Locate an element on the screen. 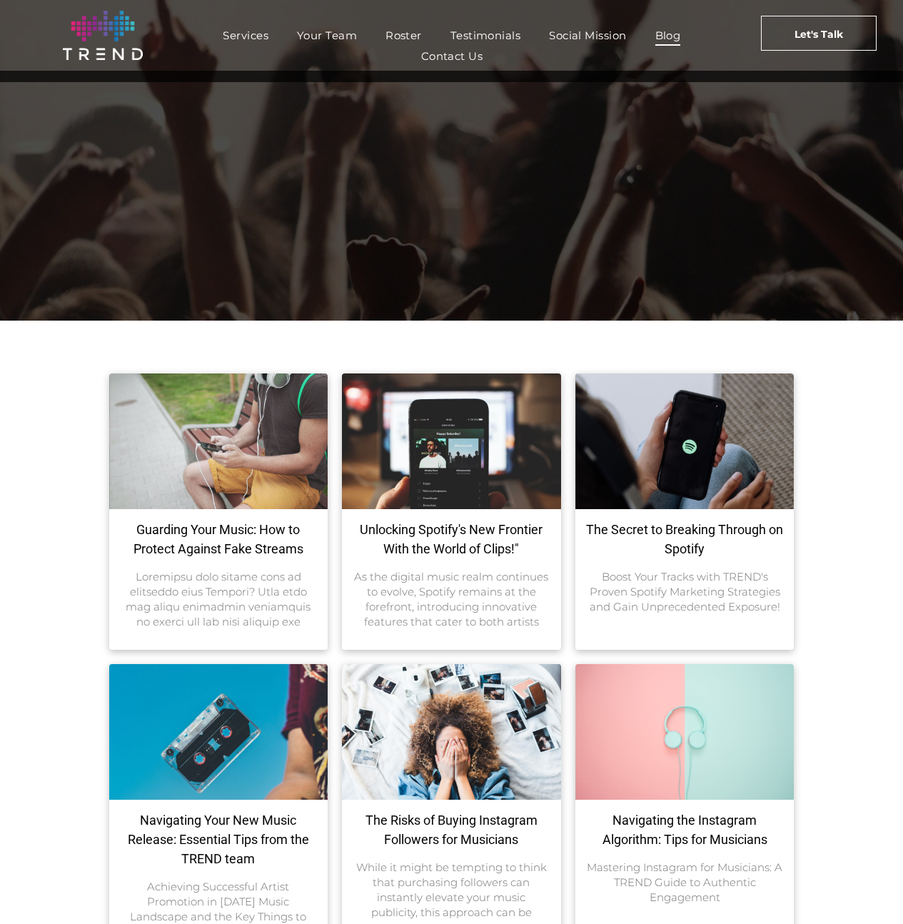 The image size is (903, 924). a: Your Team is located at coordinates (327, 35).